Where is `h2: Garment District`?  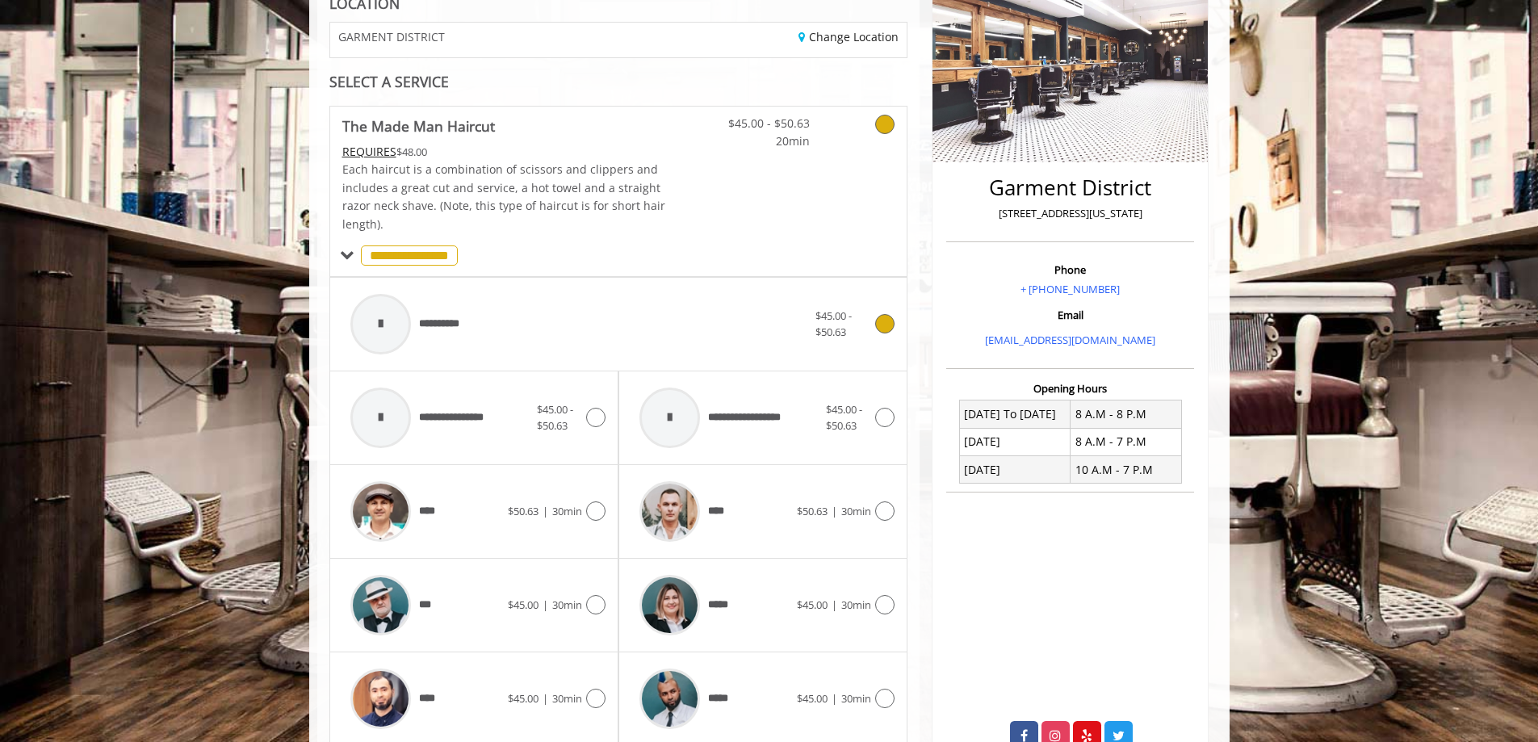 h2: Garment District is located at coordinates (1070, 187).